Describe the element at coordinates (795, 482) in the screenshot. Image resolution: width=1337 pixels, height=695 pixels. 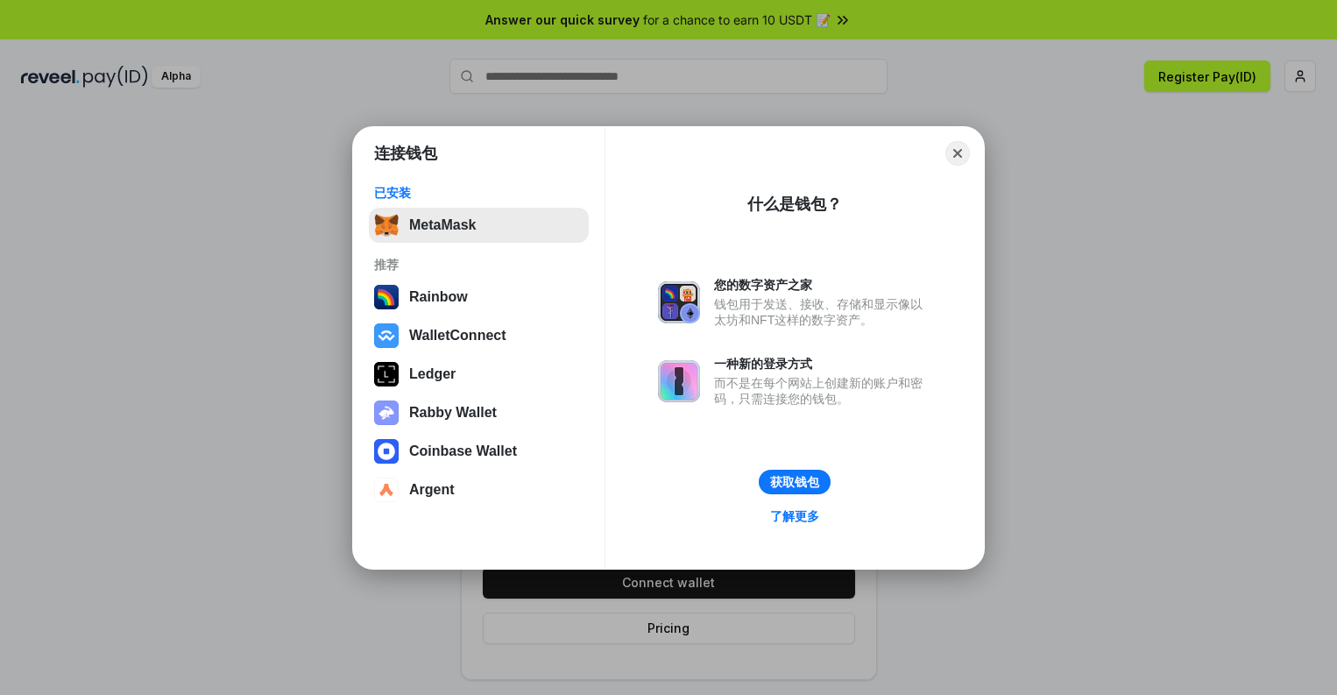
I see `button: 获取钱包` at that location.